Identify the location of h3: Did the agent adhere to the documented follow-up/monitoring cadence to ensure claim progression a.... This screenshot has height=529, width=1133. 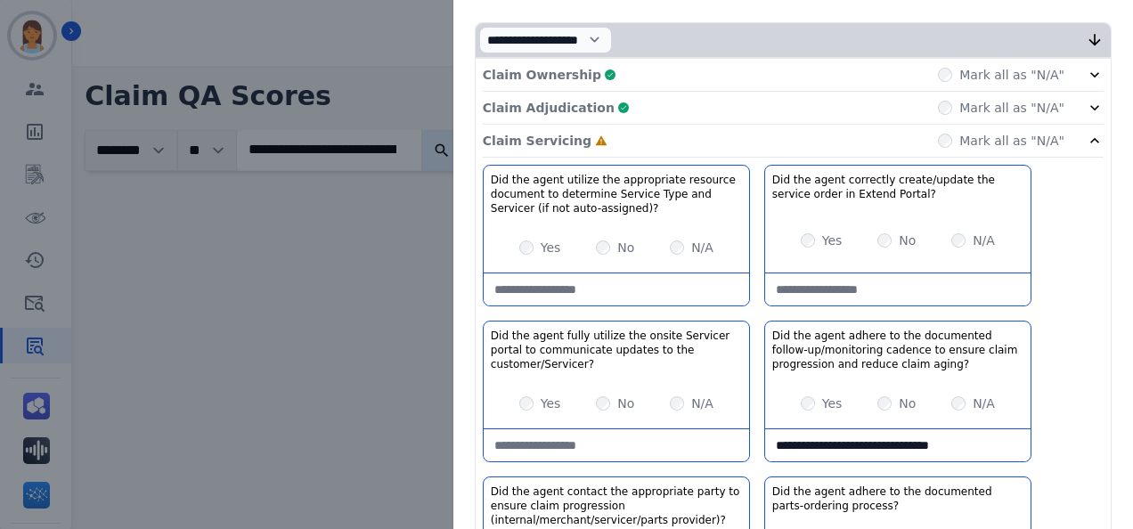
(898, 350).